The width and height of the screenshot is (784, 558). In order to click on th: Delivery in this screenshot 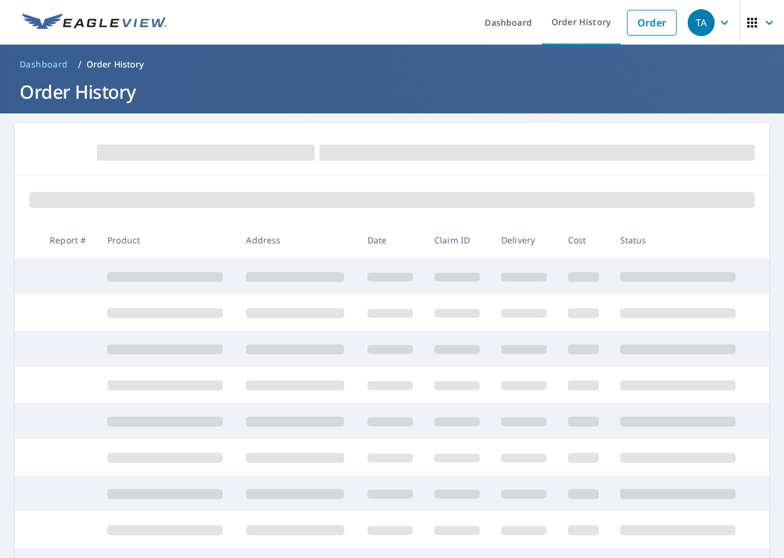, I will do `click(525, 240)`.